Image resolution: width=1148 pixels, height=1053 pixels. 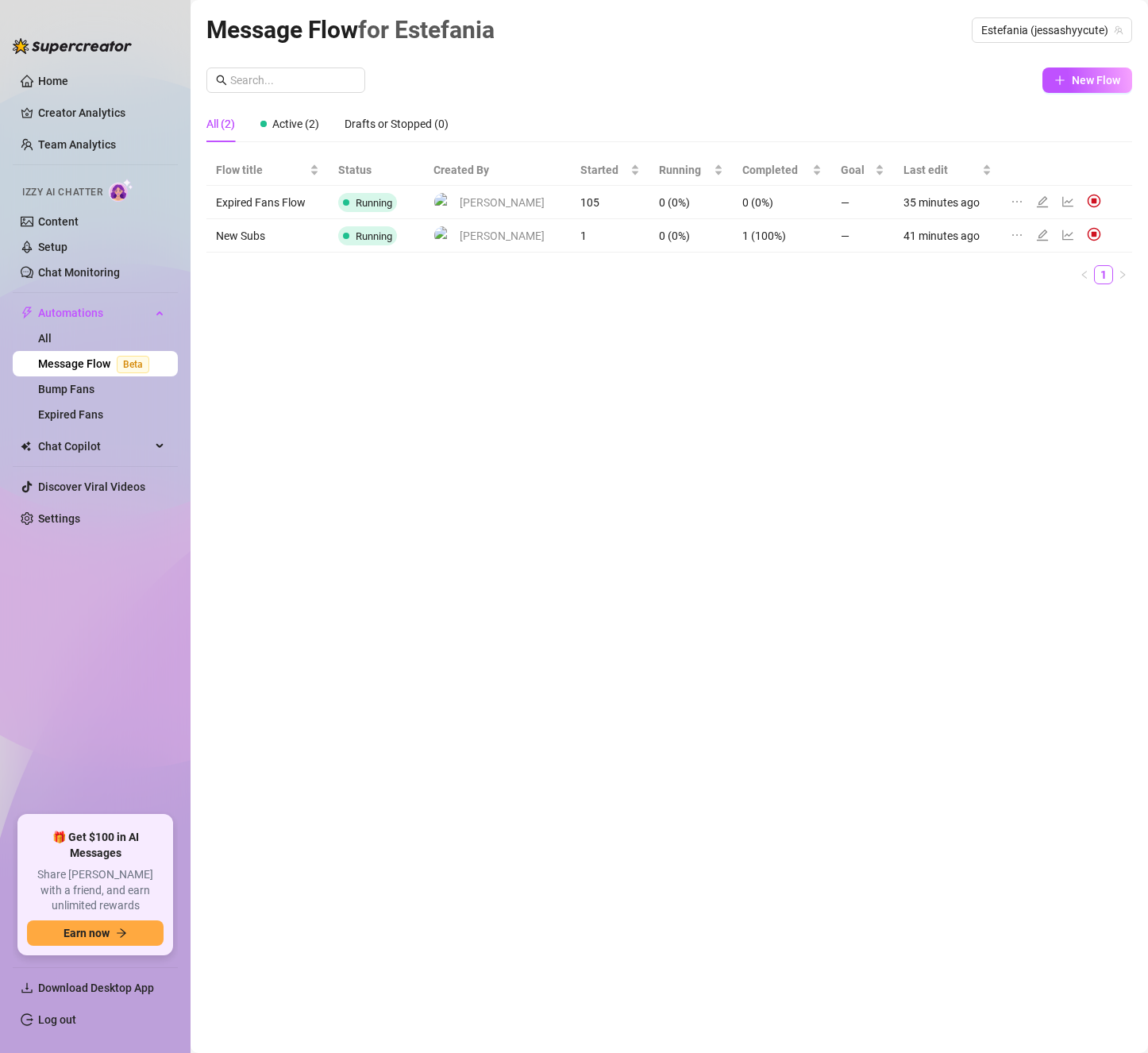 I want to click on span: Estefania (jessashyycute), so click(x=1052, y=30).